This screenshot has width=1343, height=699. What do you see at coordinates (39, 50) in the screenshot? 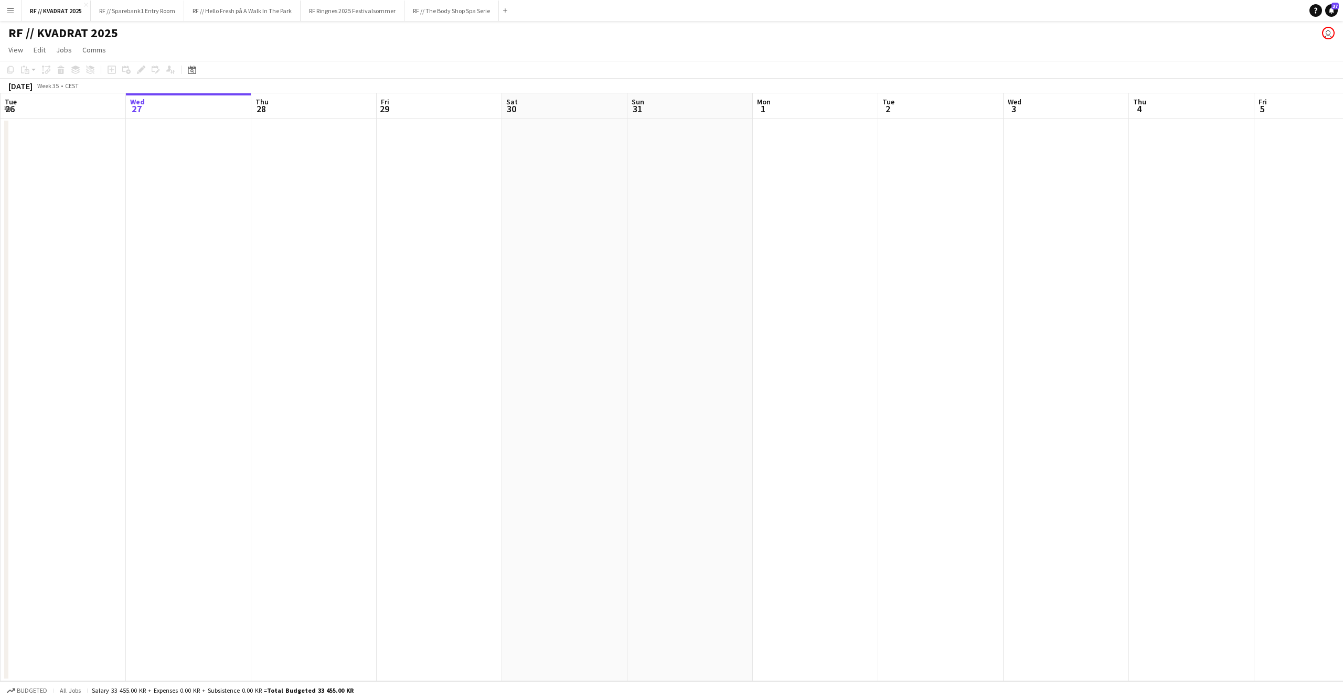
I see `a: Edit` at bounding box center [39, 50].